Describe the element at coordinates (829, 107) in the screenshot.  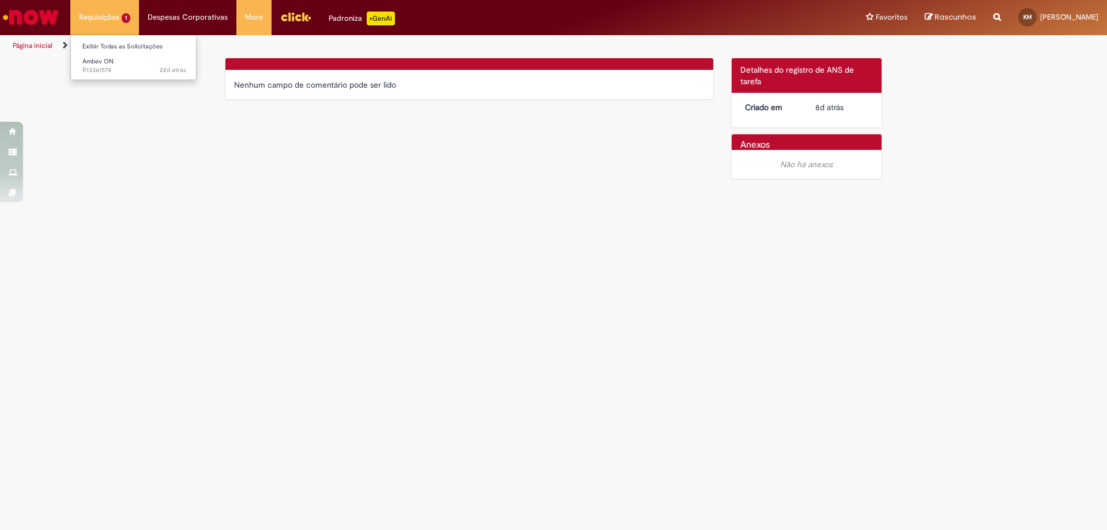
I see `time: 20/08/2025 16:17:54` at that location.